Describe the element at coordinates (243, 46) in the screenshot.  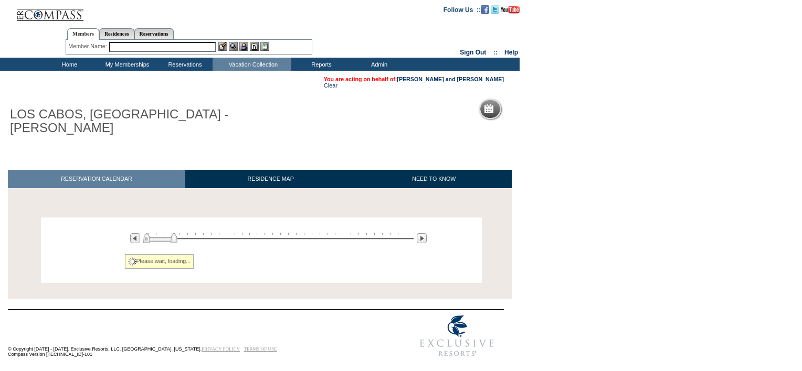
I see `img: Impersonate` at that location.